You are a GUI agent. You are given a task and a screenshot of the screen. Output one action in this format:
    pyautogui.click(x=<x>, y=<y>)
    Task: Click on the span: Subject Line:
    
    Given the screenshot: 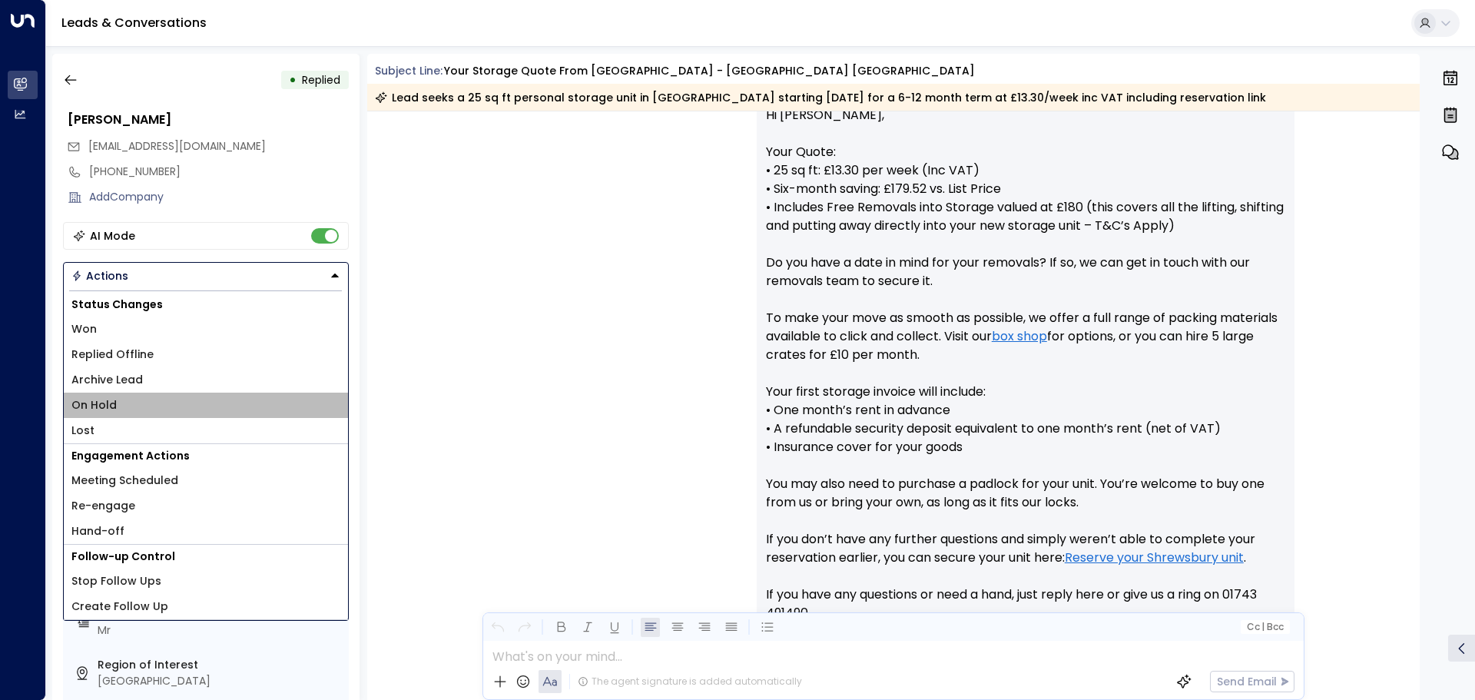 What is the action you would take?
    pyautogui.click(x=409, y=71)
    